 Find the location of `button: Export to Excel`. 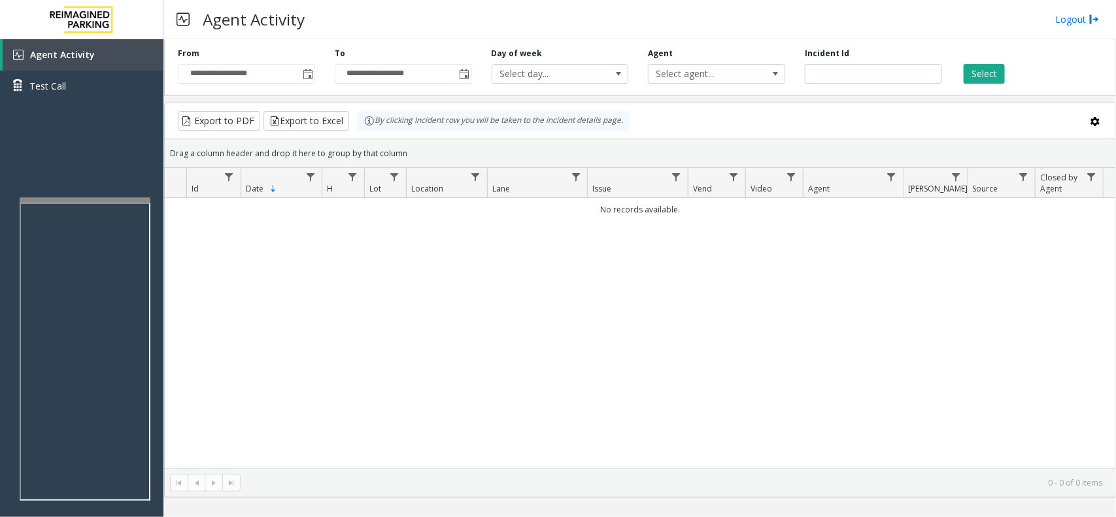

button: Export to Excel is located at coordinates (306, 121).